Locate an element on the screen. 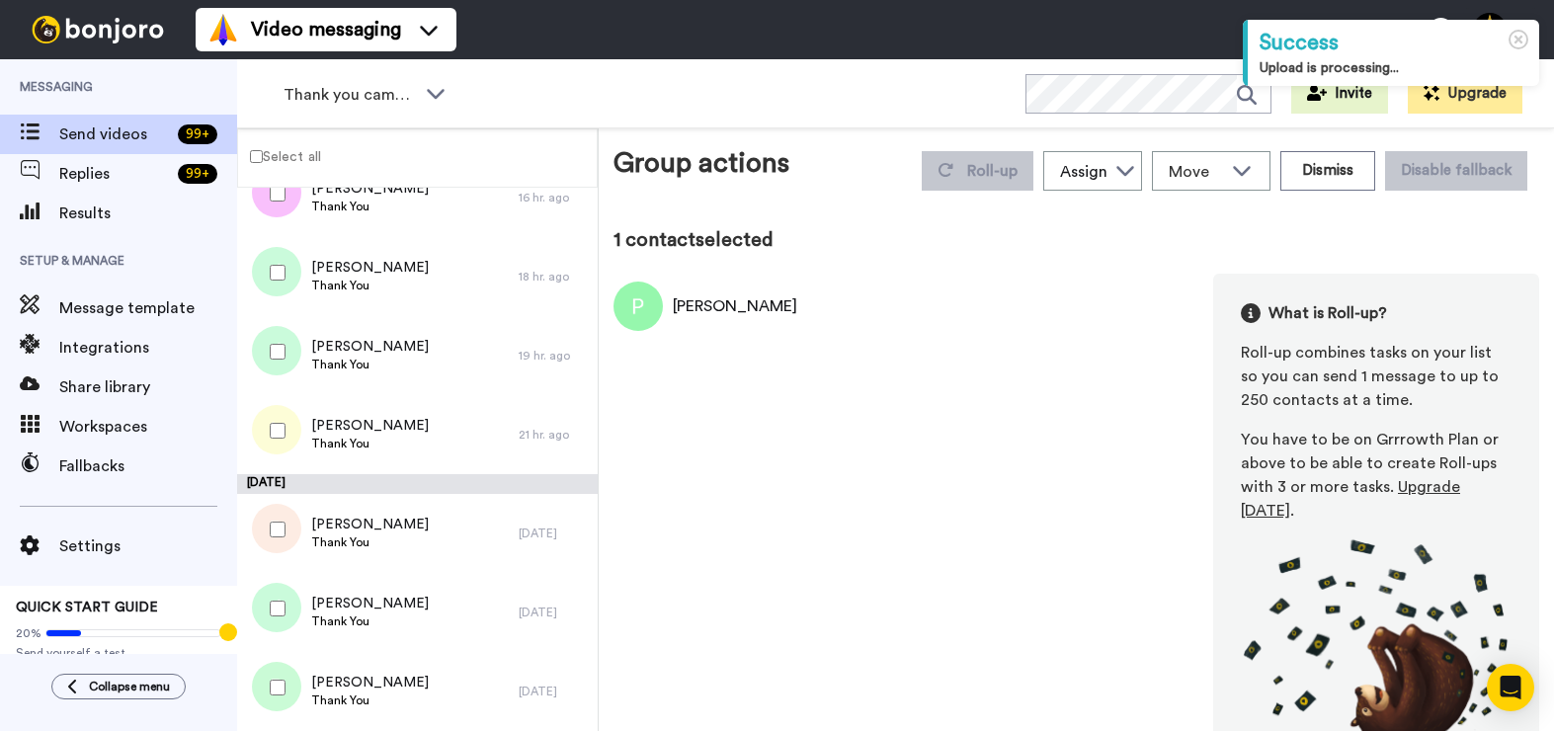  div: 1 contact selected is located at coordinates (1076, 240).